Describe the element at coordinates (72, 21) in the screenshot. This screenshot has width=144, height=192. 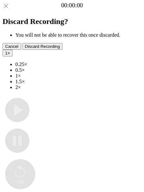
I see `h2: Discard Recording?` at that location.